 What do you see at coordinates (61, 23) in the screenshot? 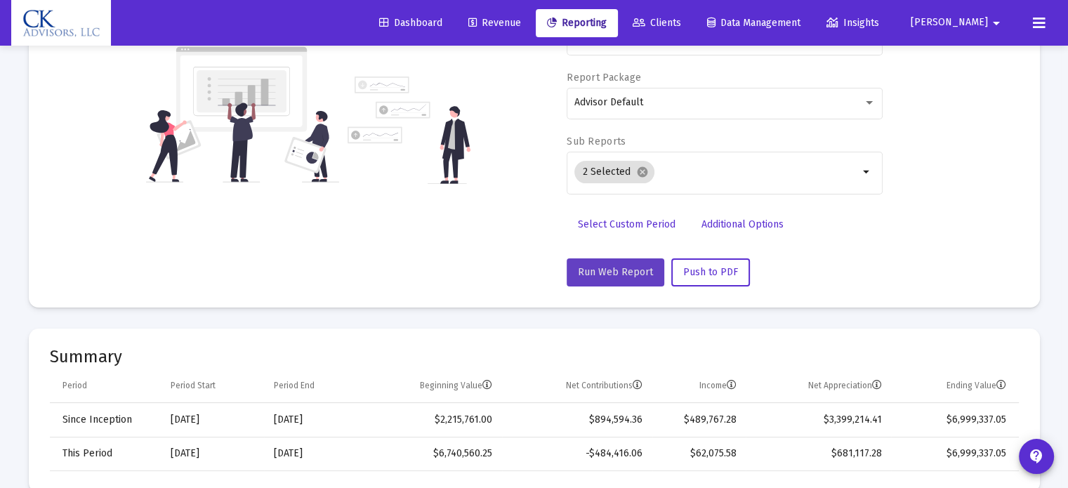
I see `img: Dashboard` at bounding box center [61, 23].